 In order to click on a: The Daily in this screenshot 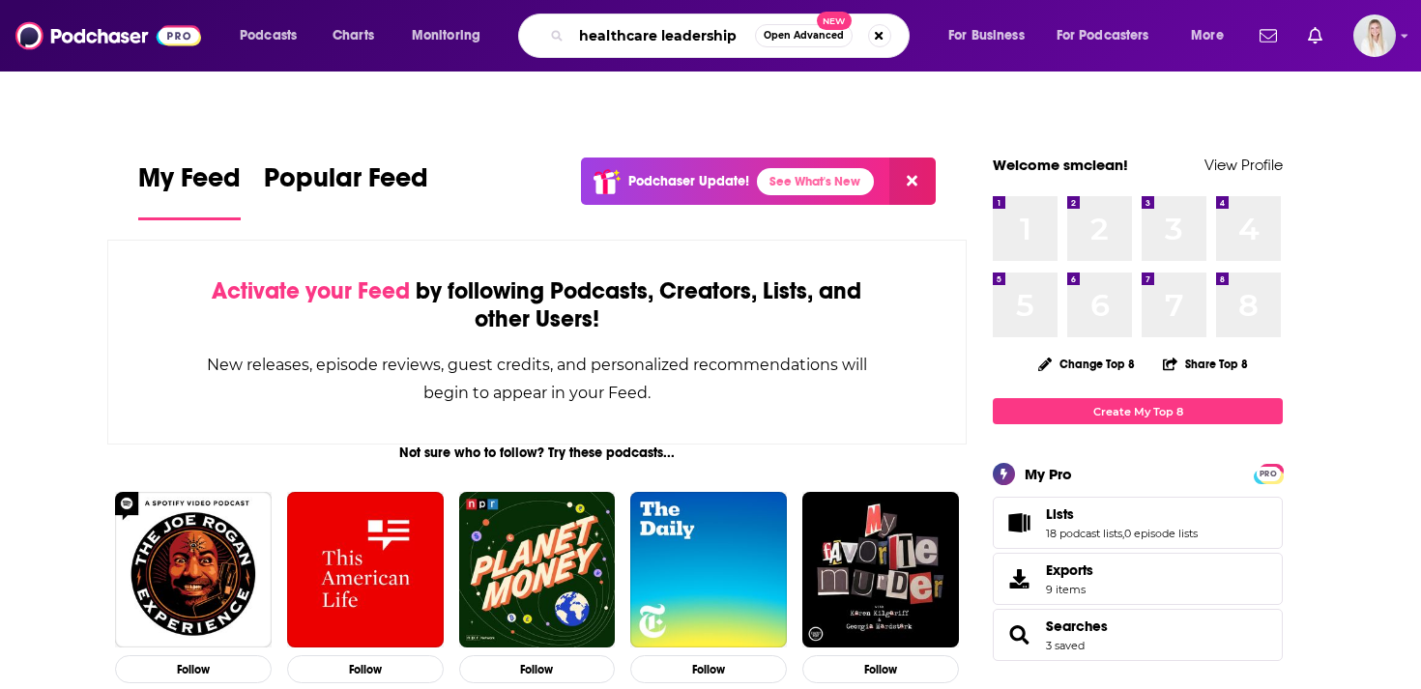, I will do `click(708, 570)`.